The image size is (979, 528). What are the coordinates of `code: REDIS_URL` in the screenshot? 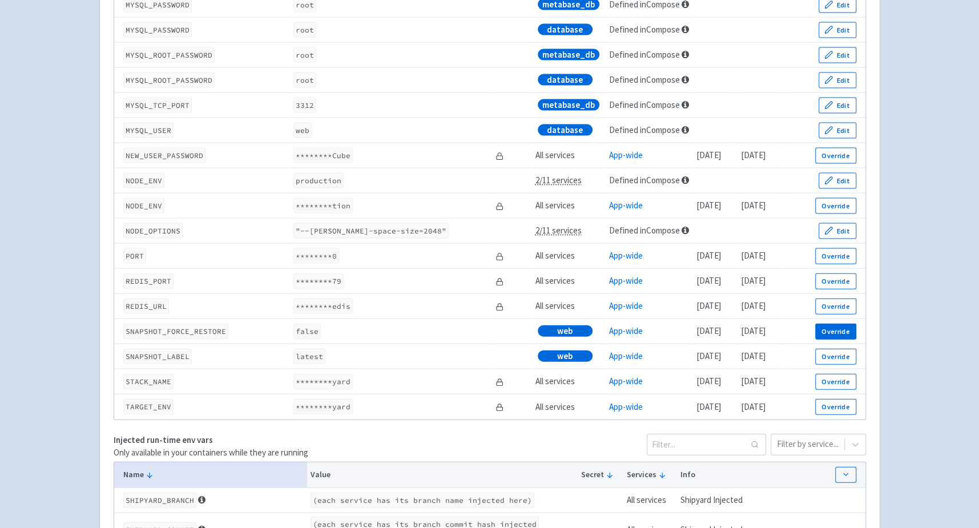 It's located at (146, 306).